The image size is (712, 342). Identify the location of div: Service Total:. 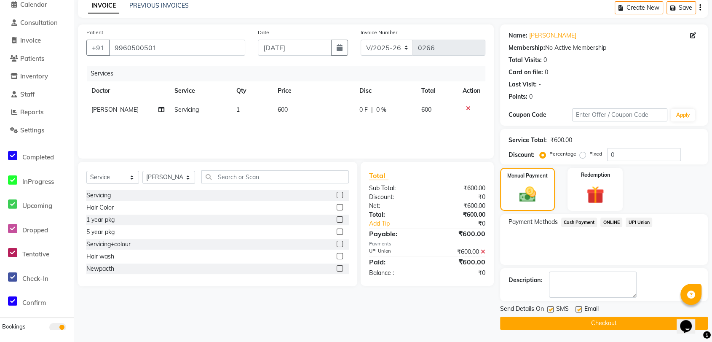
(527, 140).